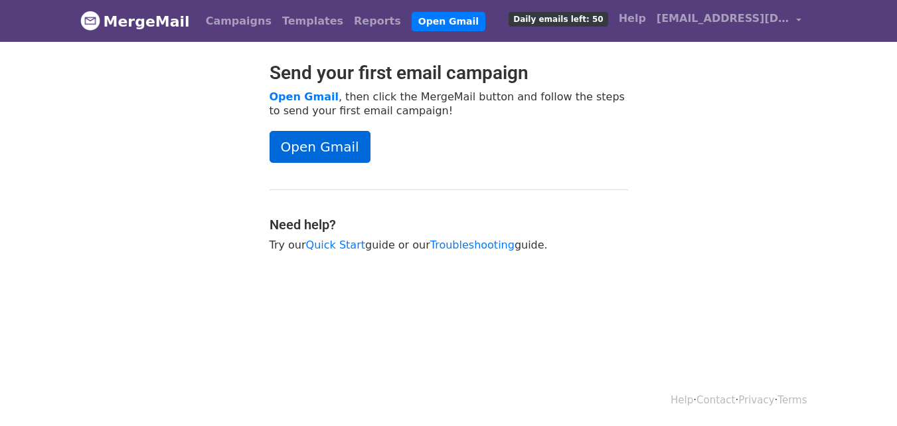 Image resolution: width=897 pixels, height=426 pixels. I want to click on a: Reports, so click(377, 21).